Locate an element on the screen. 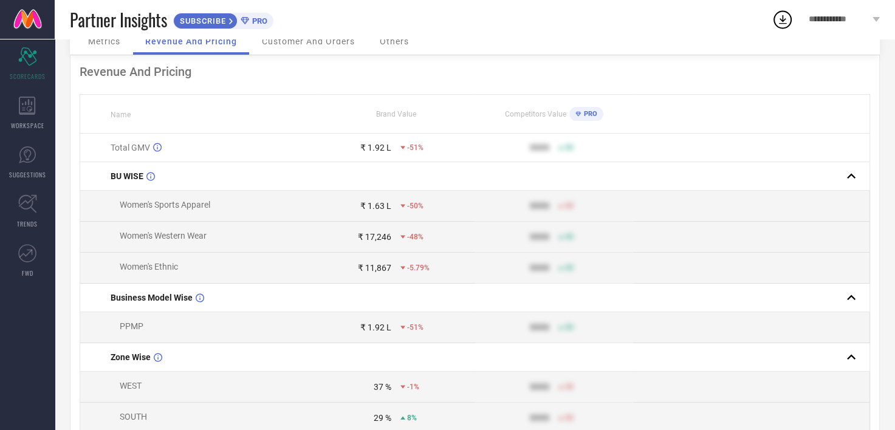 The image size is (895, 430). span: -50% is located at coordinates (415, 206).